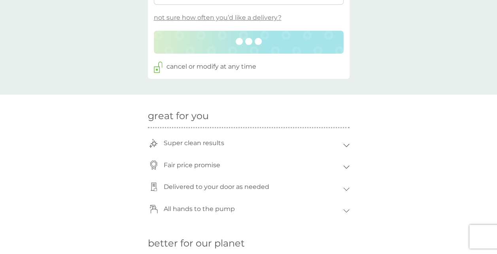 The image size is (497, 254). I want to click on img: trophey-icon.svg, so click(153, 143).